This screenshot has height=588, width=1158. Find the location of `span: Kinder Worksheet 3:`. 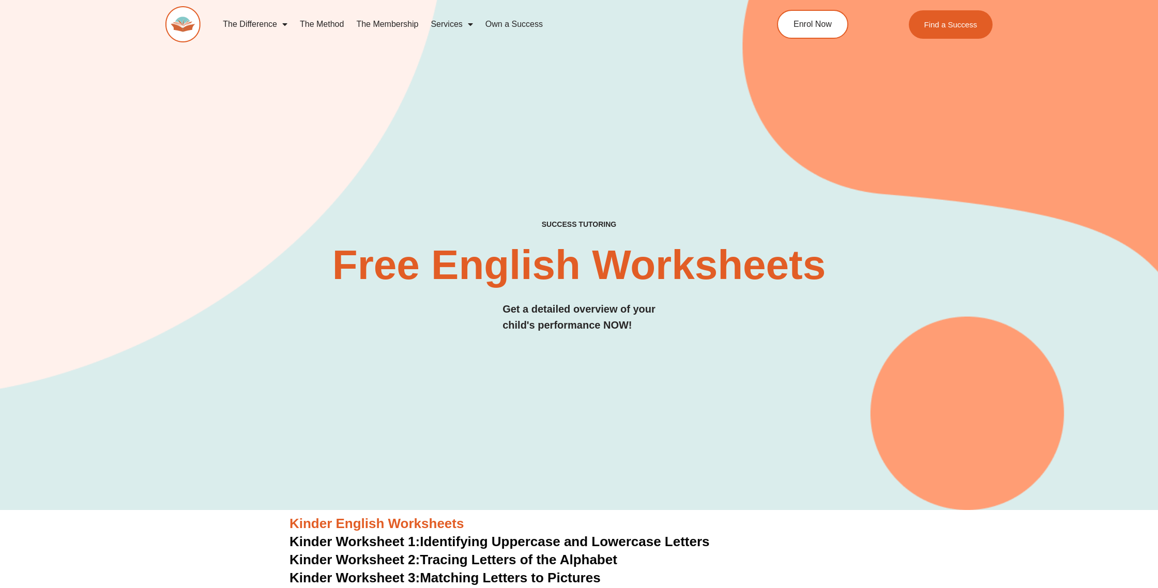

span: Kinder Worksheet 3: is located at coordinates (355, 578).